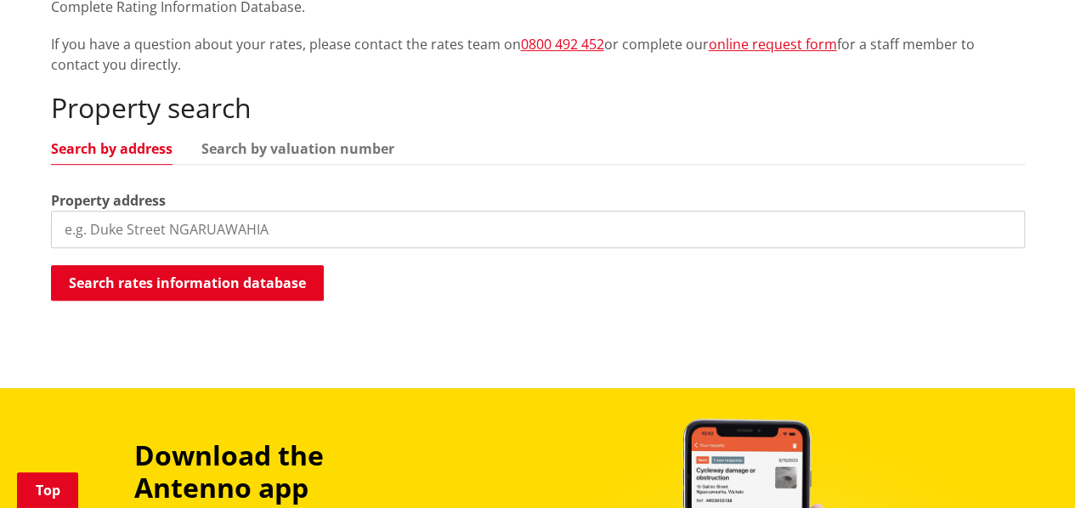 The height and width of the screenshot is (508, 1075). Describe the element at coordinates (288, 472) in the screenshot. I see `h3: Download the Antenno app` at that location.